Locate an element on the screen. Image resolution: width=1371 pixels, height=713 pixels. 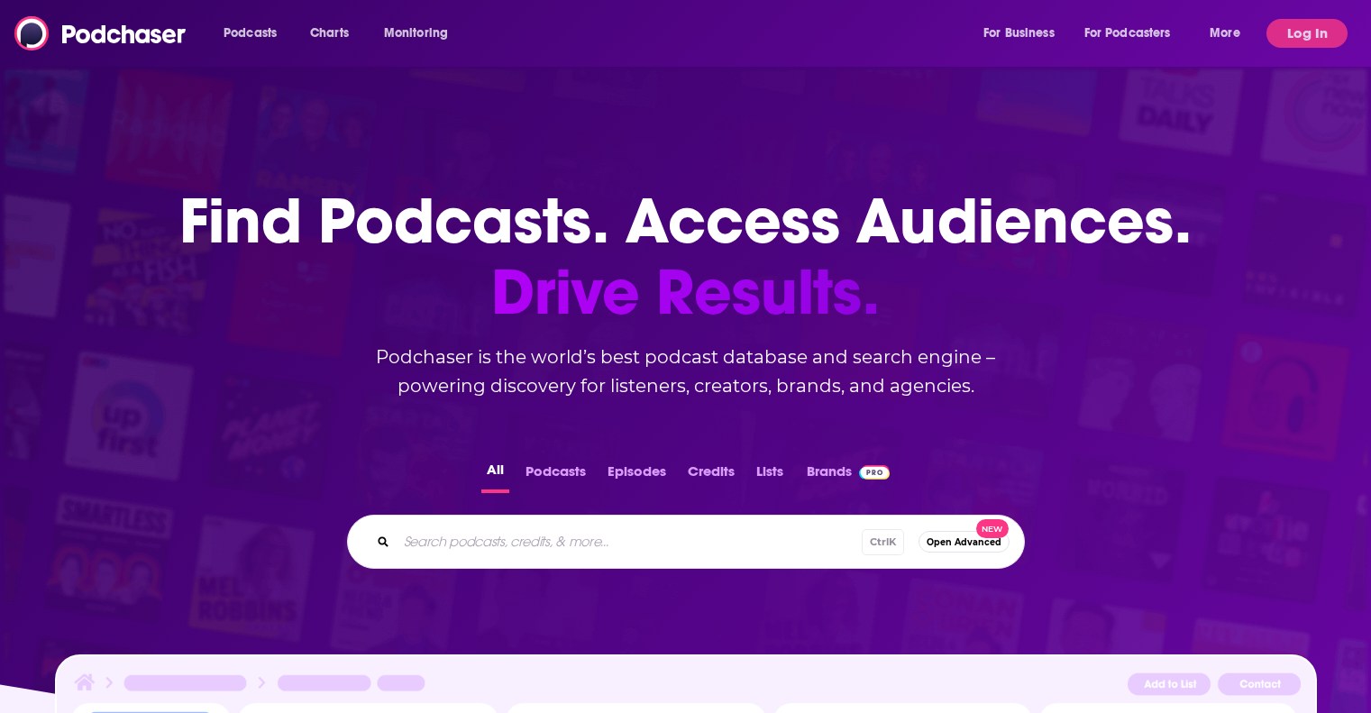
a: Charts is located at coordinates (329, 33).